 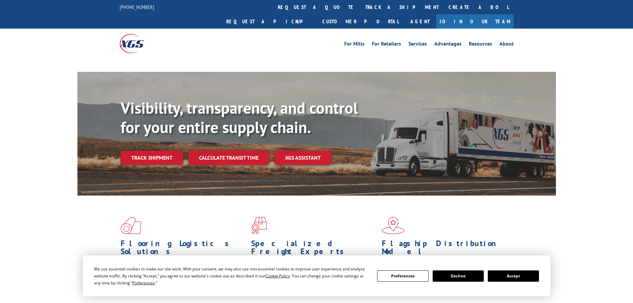 I want to click on img: xgs-icon-focused-on-flooring-red, so click(x=259, y=225).